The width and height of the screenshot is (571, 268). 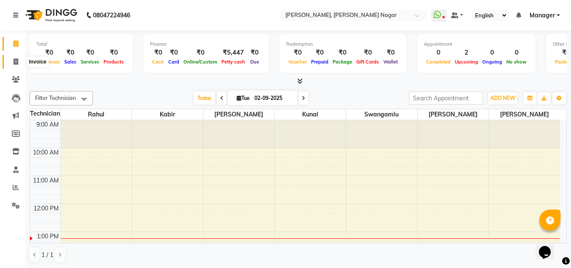 What do you see at coordinates (158, 62) in the screenshot?
I see `span: Cash` at bounding box center [158, 62].